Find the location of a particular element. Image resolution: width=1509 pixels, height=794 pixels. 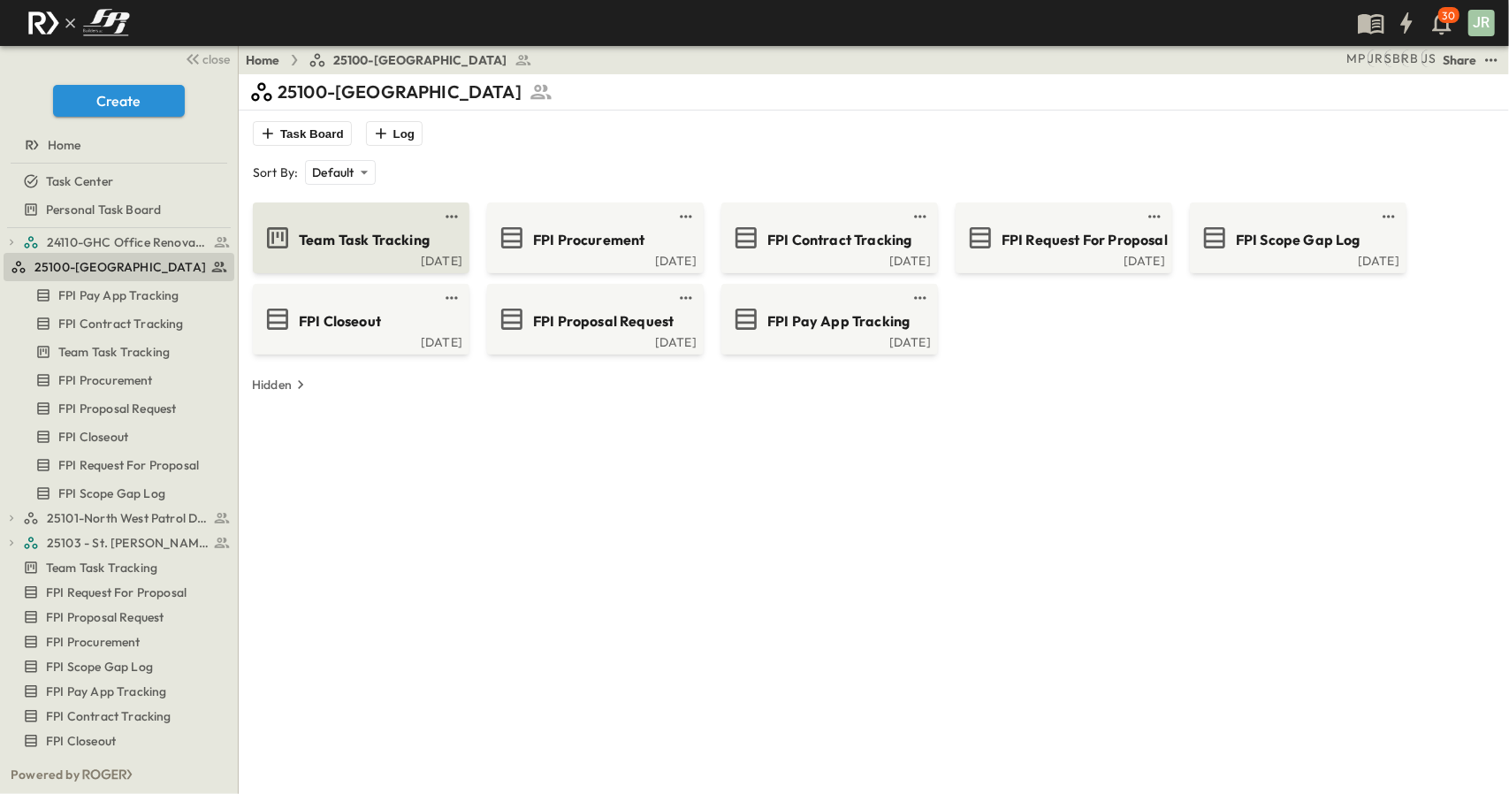

a: 25100-Vanguard Prep School is located at coordinates (120, 267).